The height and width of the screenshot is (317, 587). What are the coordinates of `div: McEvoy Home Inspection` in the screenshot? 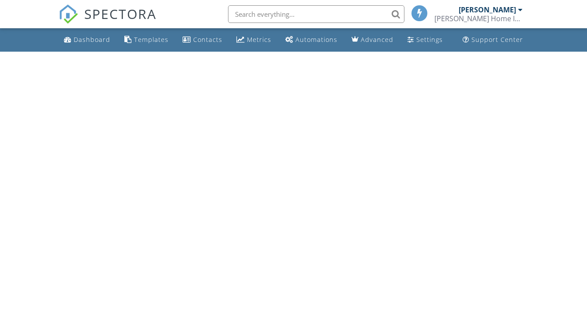 It's located at (479, 19).